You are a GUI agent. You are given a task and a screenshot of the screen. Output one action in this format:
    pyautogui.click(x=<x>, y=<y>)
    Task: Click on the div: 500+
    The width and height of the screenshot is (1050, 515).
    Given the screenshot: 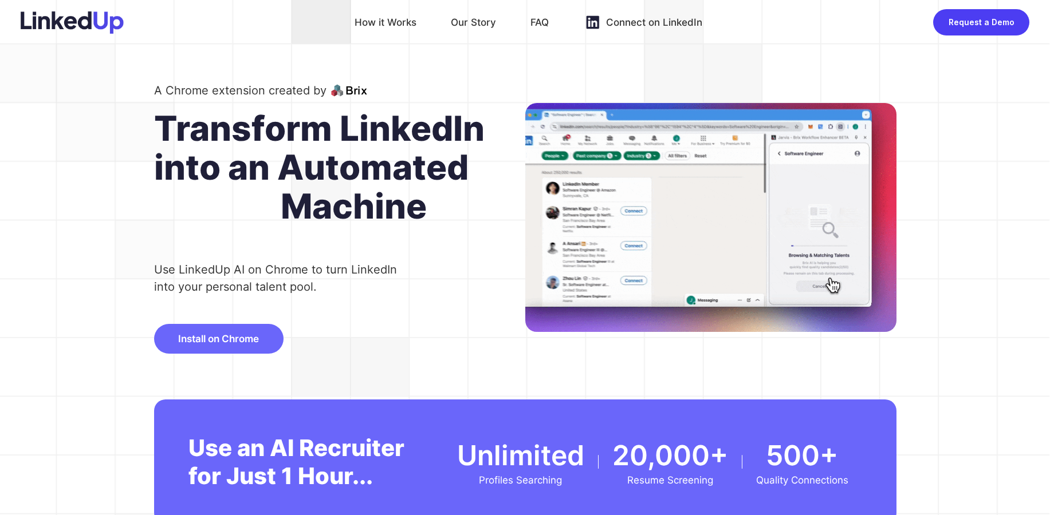 What is the action you would take?
    pyautogui.click(x=802, y=455)
    